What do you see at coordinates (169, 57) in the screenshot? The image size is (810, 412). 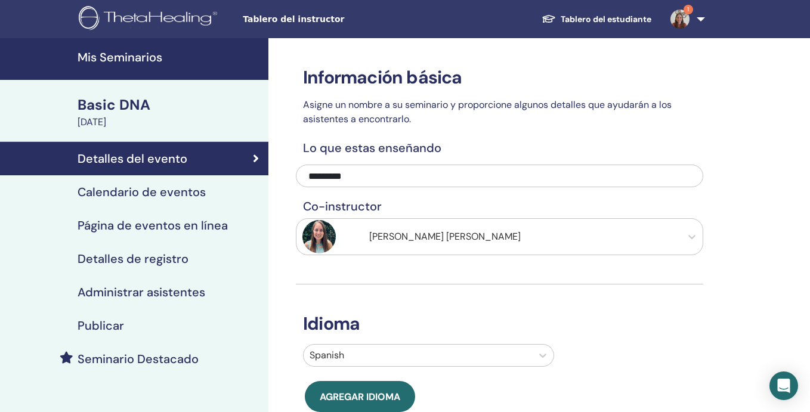 I see `h4: Mis Seminarios` at bounding box center [169, 57].